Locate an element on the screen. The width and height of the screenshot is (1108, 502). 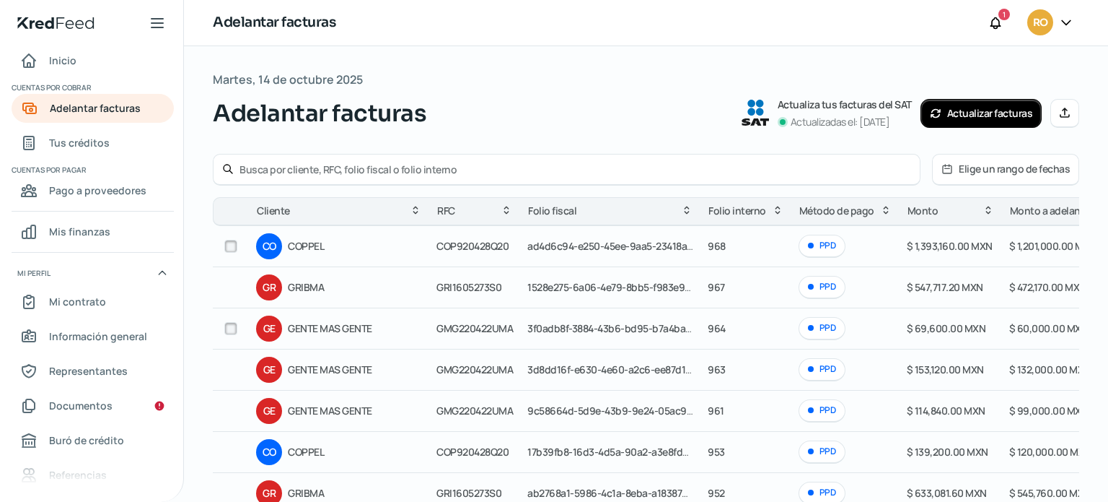
span: $ 139,200.00 MXN is located at coordinates (948, 451).